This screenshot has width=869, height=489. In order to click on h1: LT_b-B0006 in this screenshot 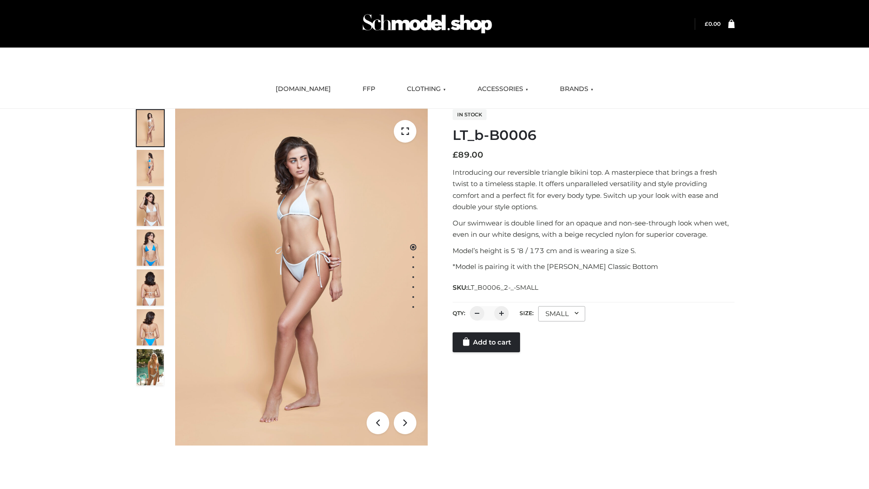, I will do `click(593, 135)`.